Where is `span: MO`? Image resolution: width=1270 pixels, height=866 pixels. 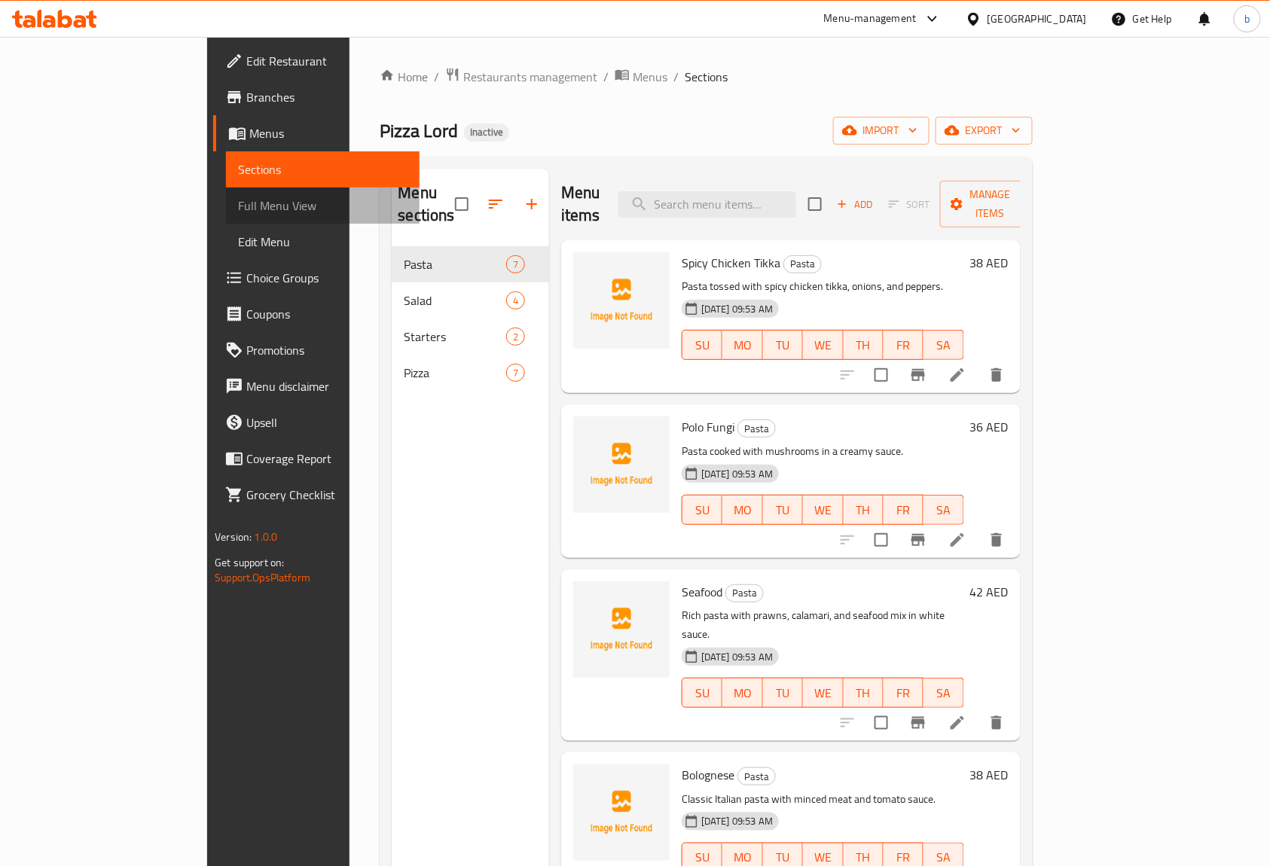 span: MO is located at coordinates (742, 510).